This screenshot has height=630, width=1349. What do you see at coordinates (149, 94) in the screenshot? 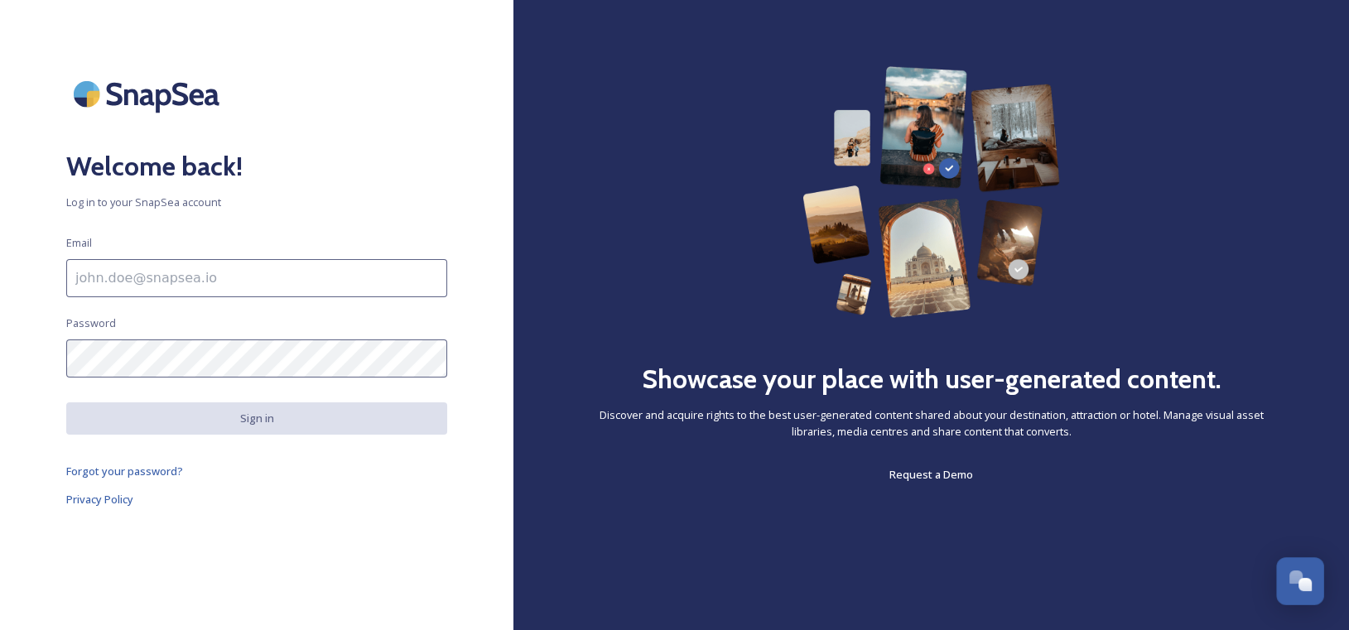
I see `img: SnapSea Logo` at bounding box center [149, 94].